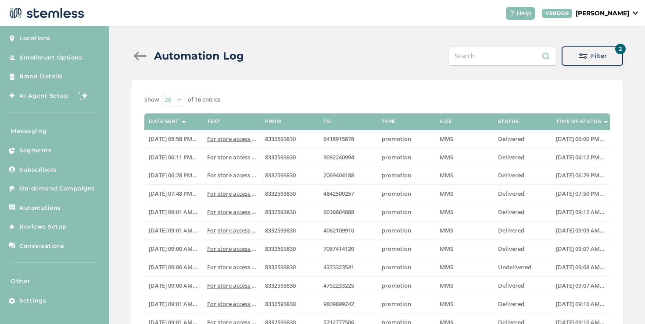 The height and width of the screenshot is (324, 645). What do you see at coordinates (42, 246) in the screenshot?
I see `span: Conversations` at bounding box center [42, 246].